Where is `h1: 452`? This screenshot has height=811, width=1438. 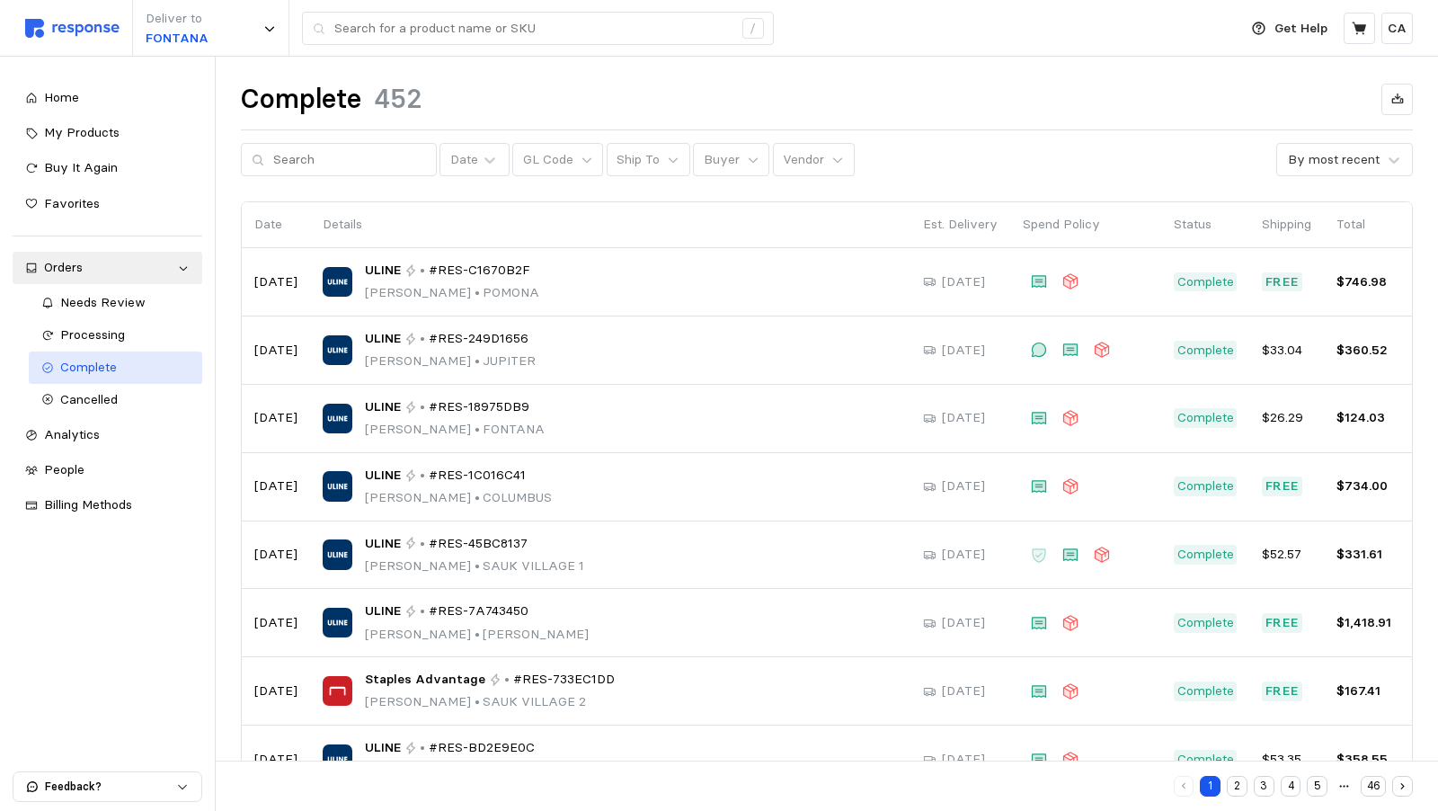
h1: 452 is located at coordinates (398, 99).